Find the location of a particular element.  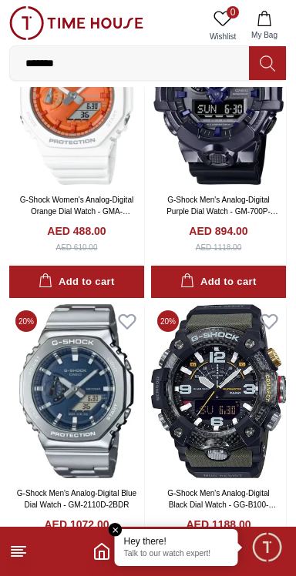

h4: AED 1072.00 is located at coordinates (76, 525).